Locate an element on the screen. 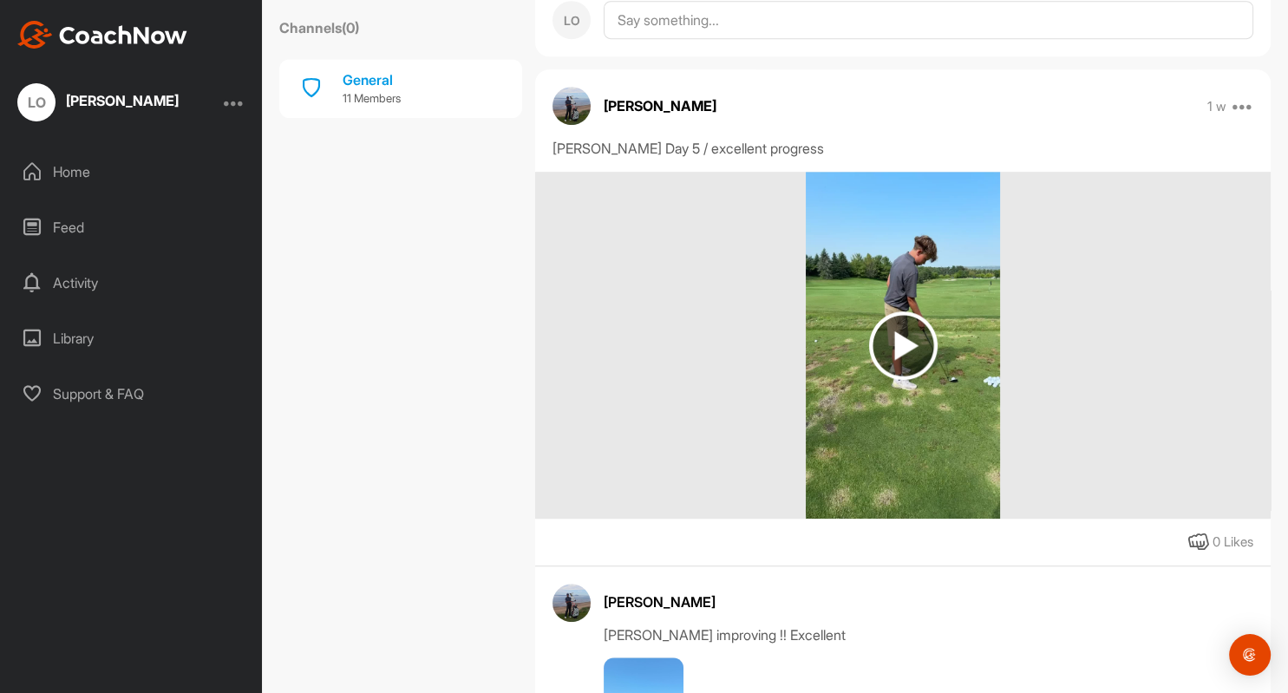  p: 1 w is located at coordinates (1217, 107).